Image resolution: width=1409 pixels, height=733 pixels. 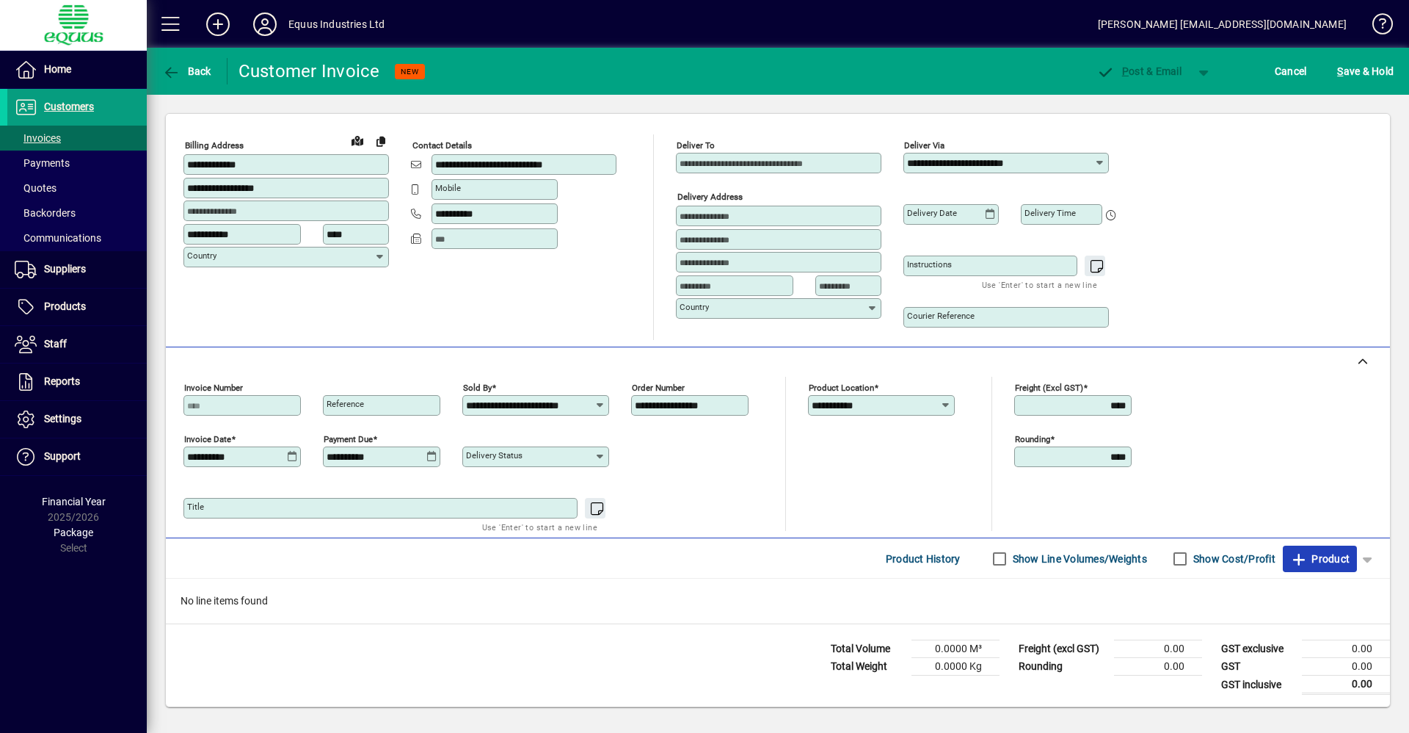 I want to click on span: Reports, so click(x=62, y=381).